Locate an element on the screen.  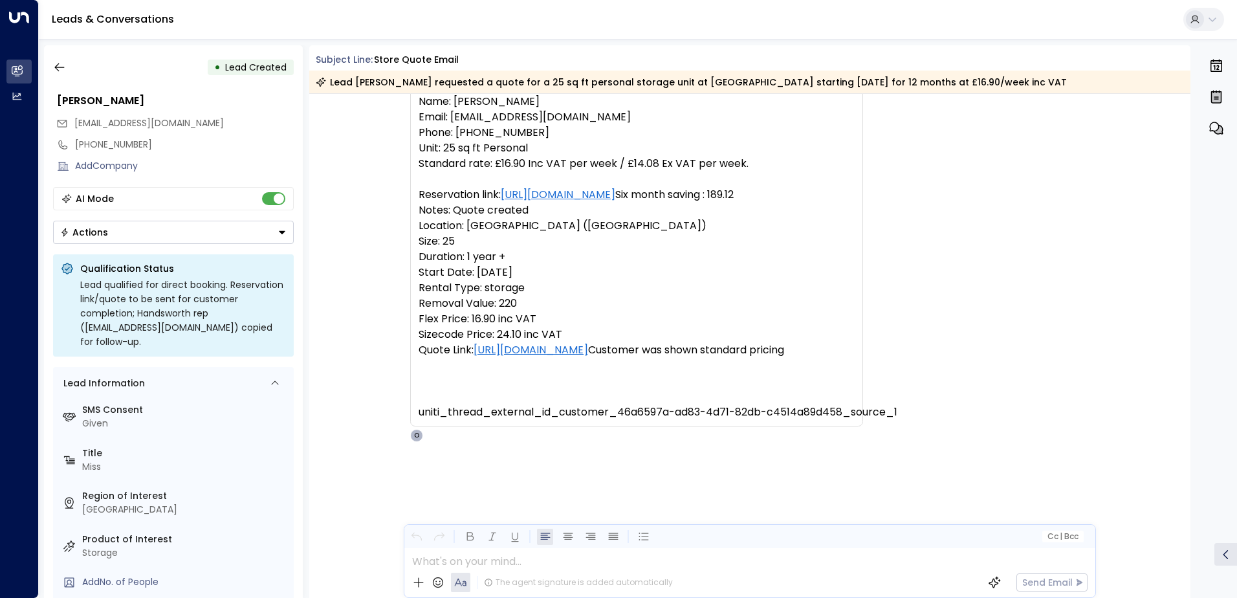
p: Qualification Status is located at coordinates (183, 268).